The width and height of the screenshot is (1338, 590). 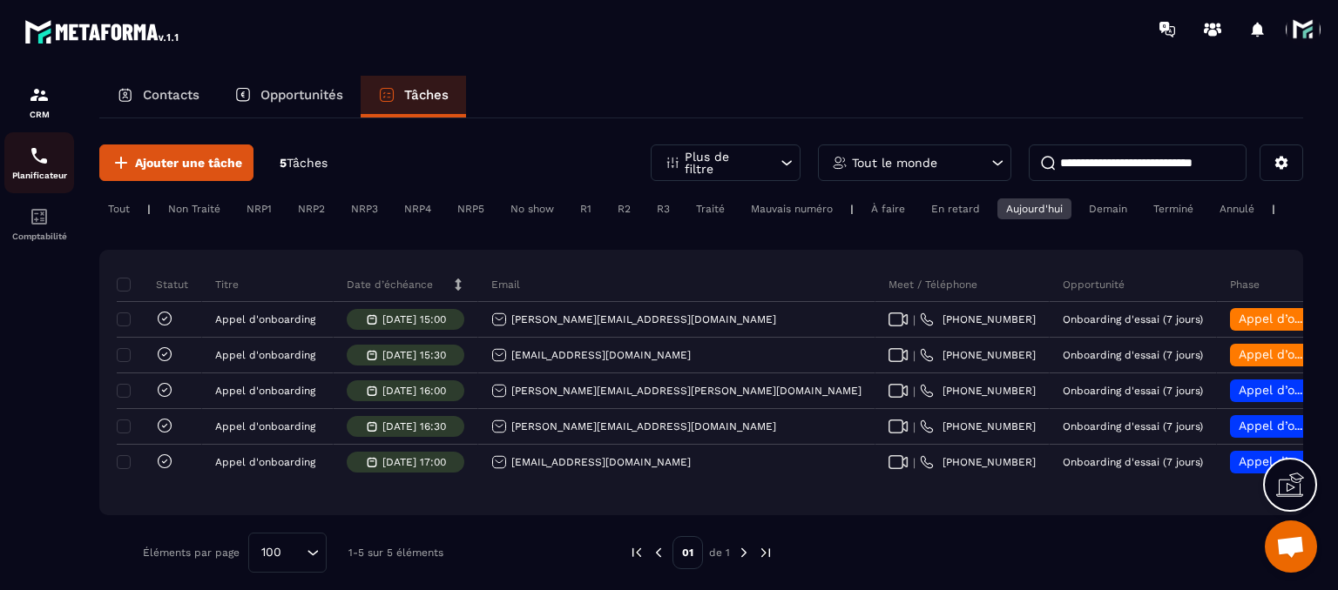 What do you see at coordinates (623, 209) in the screenshot?
I see `div: R2` at bounding box center [623, 209].